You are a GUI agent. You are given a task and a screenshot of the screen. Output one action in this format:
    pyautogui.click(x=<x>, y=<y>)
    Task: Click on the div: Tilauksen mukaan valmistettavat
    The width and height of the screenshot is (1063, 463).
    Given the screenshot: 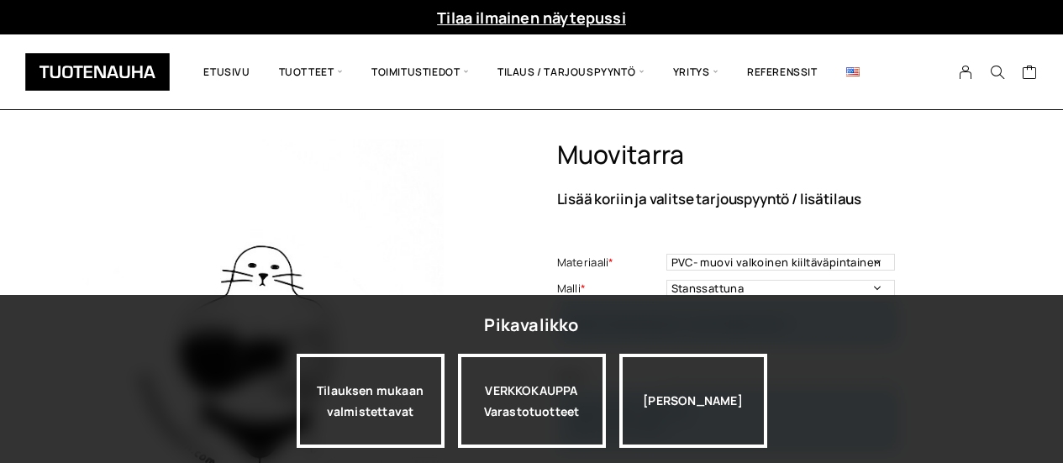 What is the action you would take?
    pyautogui.click(x=371, y=401)
    